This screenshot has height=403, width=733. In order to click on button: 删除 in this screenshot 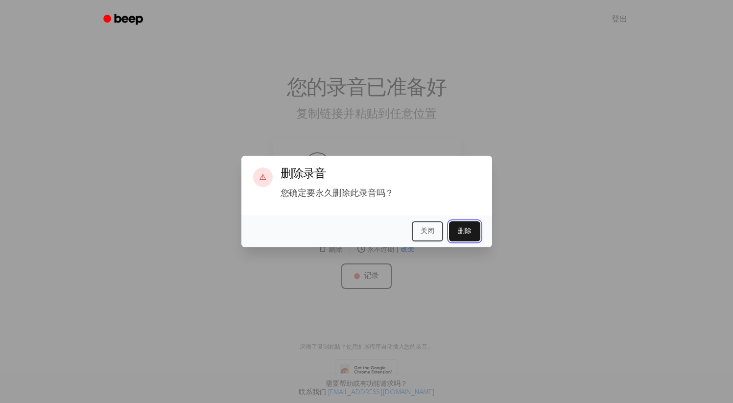, I will do `click(465, 231)`.